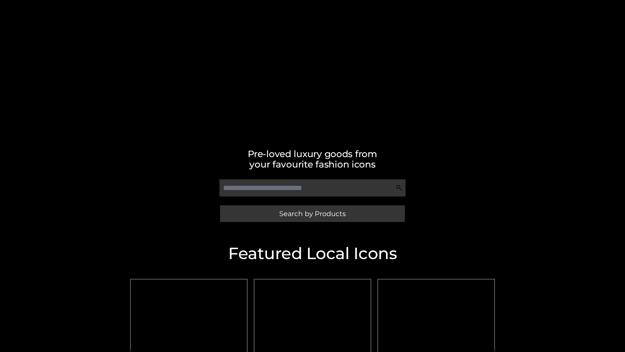  What do you see at coordinates (313, 159) in the screenshot?
I see `h2: Pre-loved luxury goods from your favourite fashion icons` at bounding box center [313, 159].